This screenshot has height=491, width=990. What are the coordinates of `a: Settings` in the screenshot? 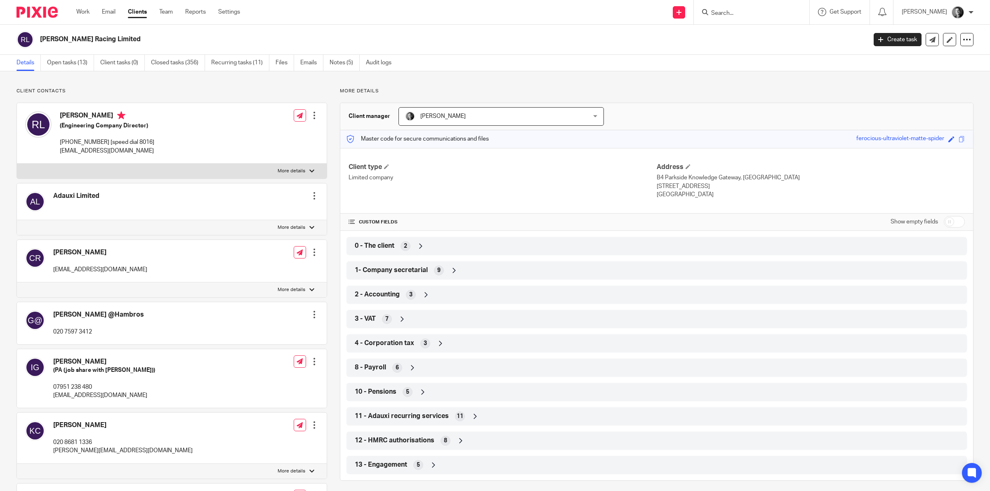 It's located at (229, 12).